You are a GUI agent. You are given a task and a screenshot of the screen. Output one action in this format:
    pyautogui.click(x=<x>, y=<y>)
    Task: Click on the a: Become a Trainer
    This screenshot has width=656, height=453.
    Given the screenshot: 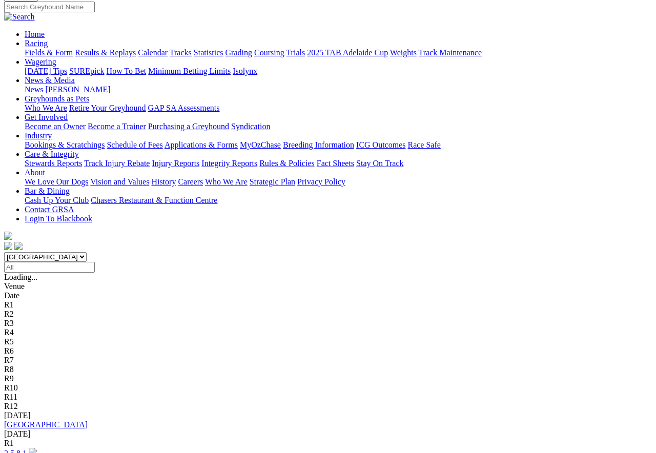 What is the action you would take?
    pyautogui.click(x=117, y=126)
    